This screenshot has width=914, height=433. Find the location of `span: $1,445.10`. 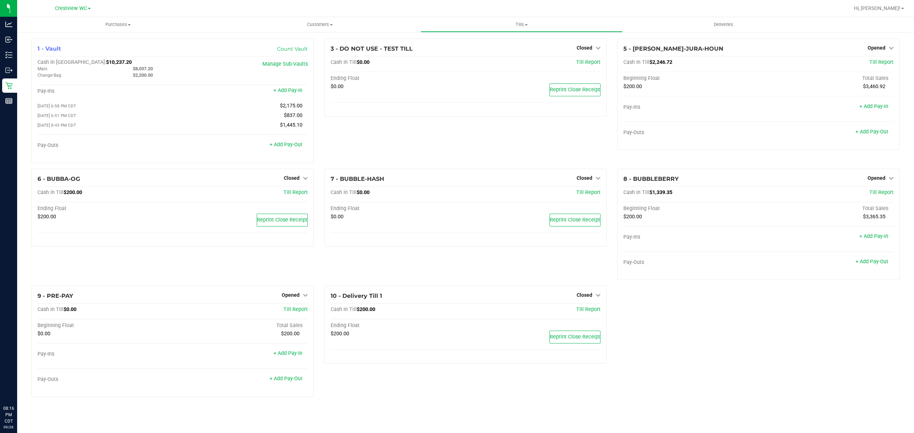

span: $1,445.10 is located at coordinates (291, 125).